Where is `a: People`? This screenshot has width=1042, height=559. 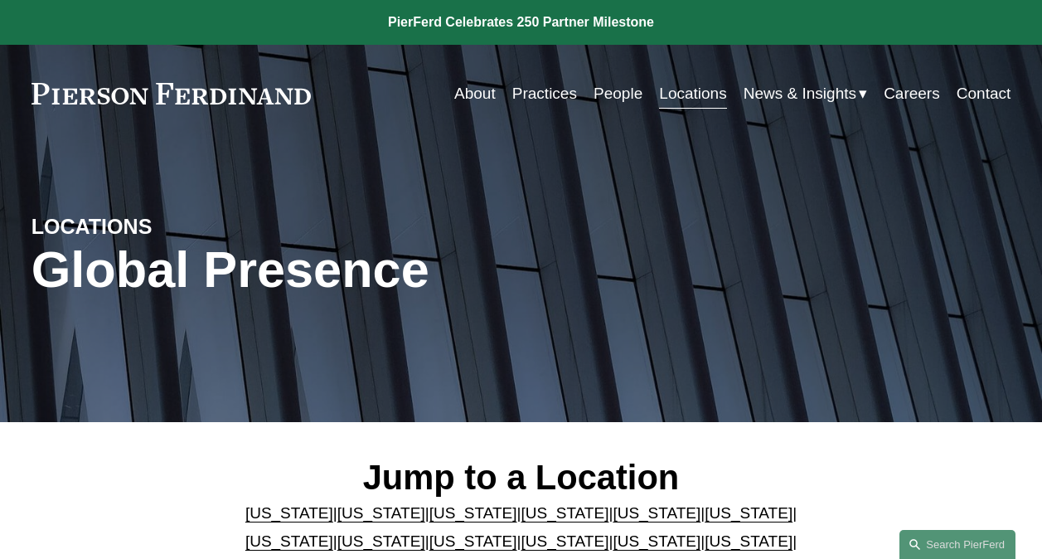 a: People is located at coordinates (618, 94).